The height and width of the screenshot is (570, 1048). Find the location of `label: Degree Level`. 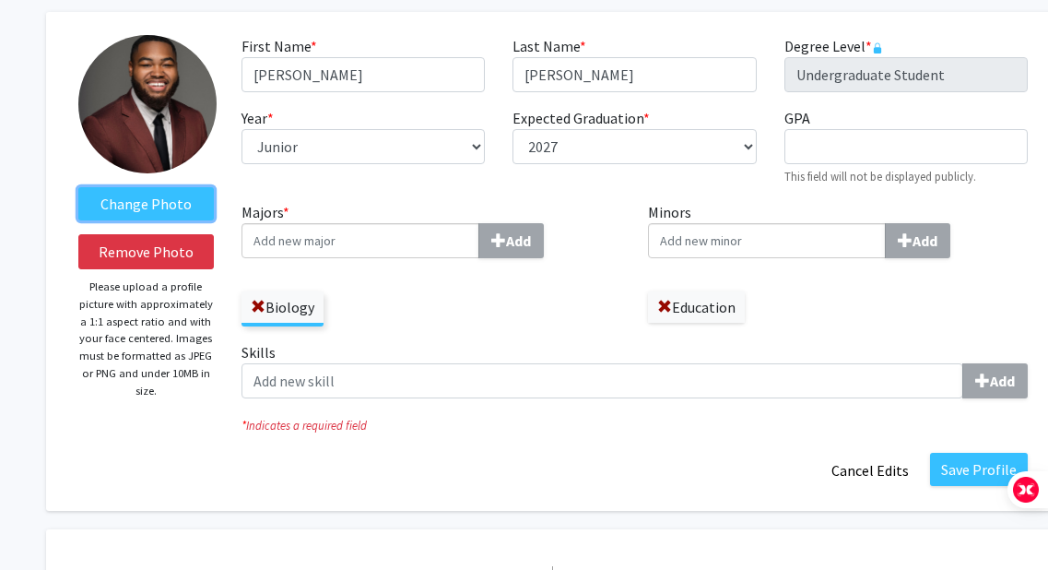

label: Degree Level is located at coordinates (834, 46).